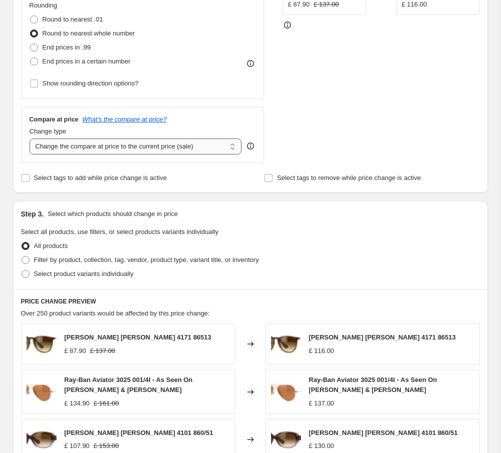 The width and height of the screenshot is (501, 453). I want to click on p: Select which products should change in price, so click(113, 214).